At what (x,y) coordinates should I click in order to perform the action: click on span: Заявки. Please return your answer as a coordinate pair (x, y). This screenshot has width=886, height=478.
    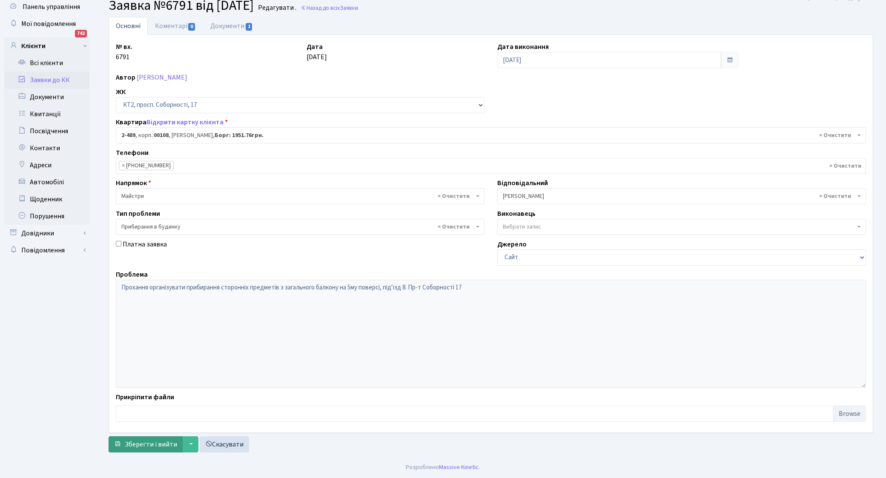
    Looking at the image, I should click on (349, 8).